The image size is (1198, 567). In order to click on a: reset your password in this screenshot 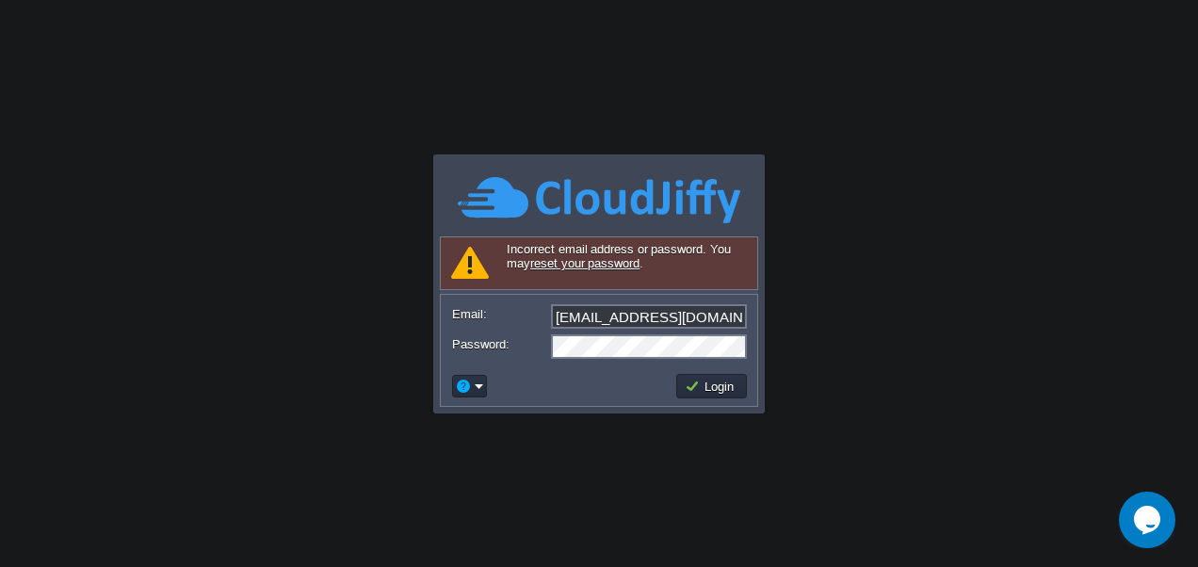, I will do `click(585, 263)`.